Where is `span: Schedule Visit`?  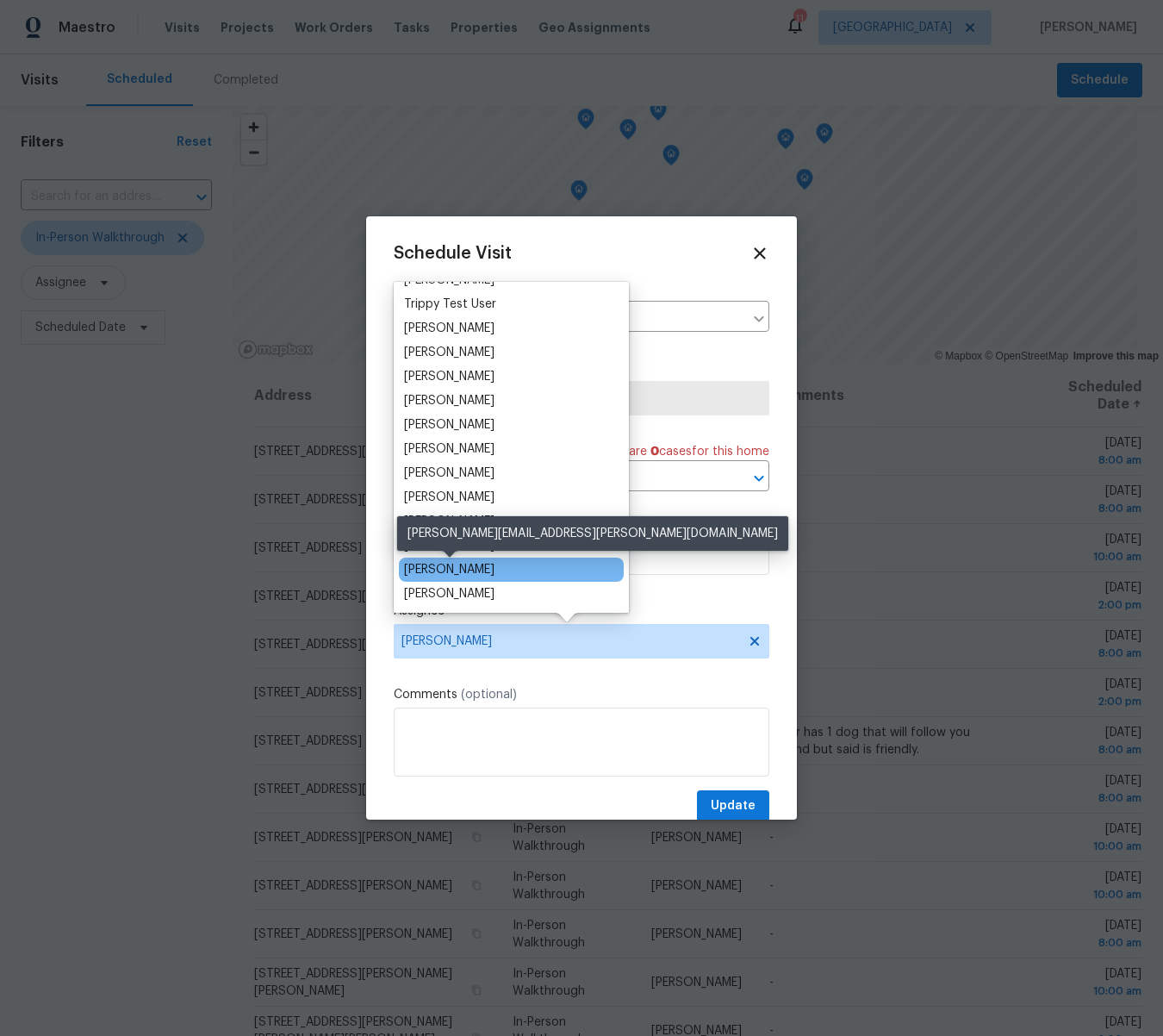
span: Schedule Visit is located at coordinates (452, 254).